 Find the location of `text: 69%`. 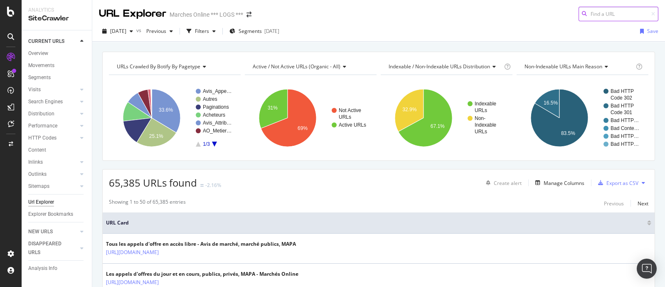

text: 69% is located at coordinates (303, 128).